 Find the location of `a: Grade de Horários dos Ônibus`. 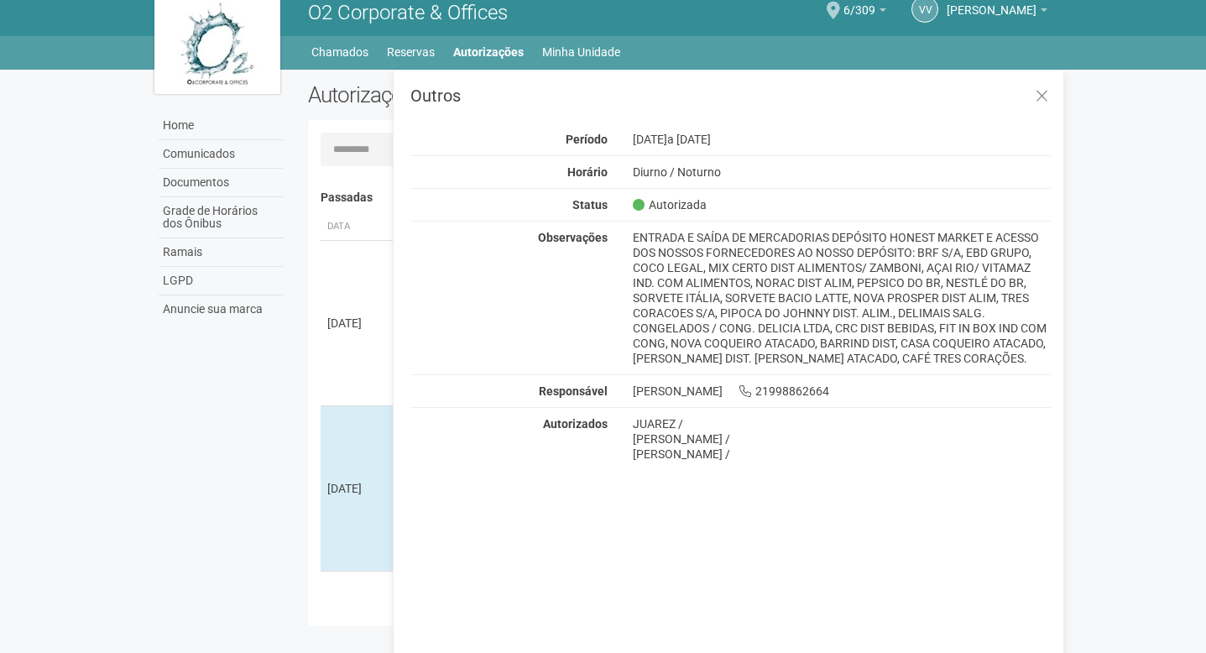

a: Grade de Horários dos Ônibus is located at coordinates (221, 217).